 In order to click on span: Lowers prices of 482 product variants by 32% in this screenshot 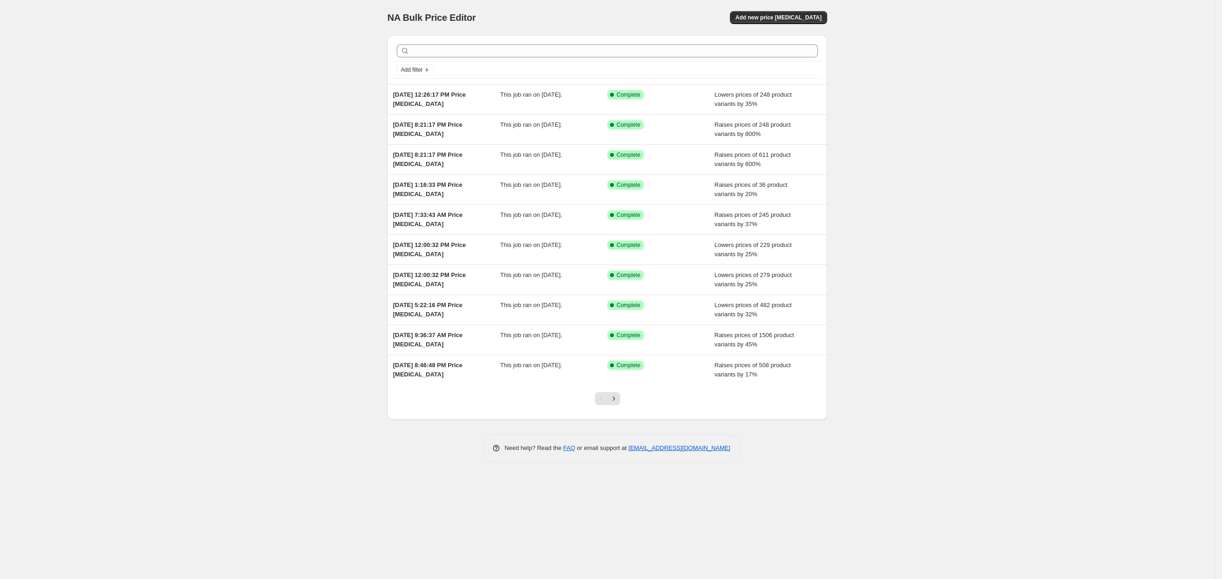, I will do `click(753, 310)`.